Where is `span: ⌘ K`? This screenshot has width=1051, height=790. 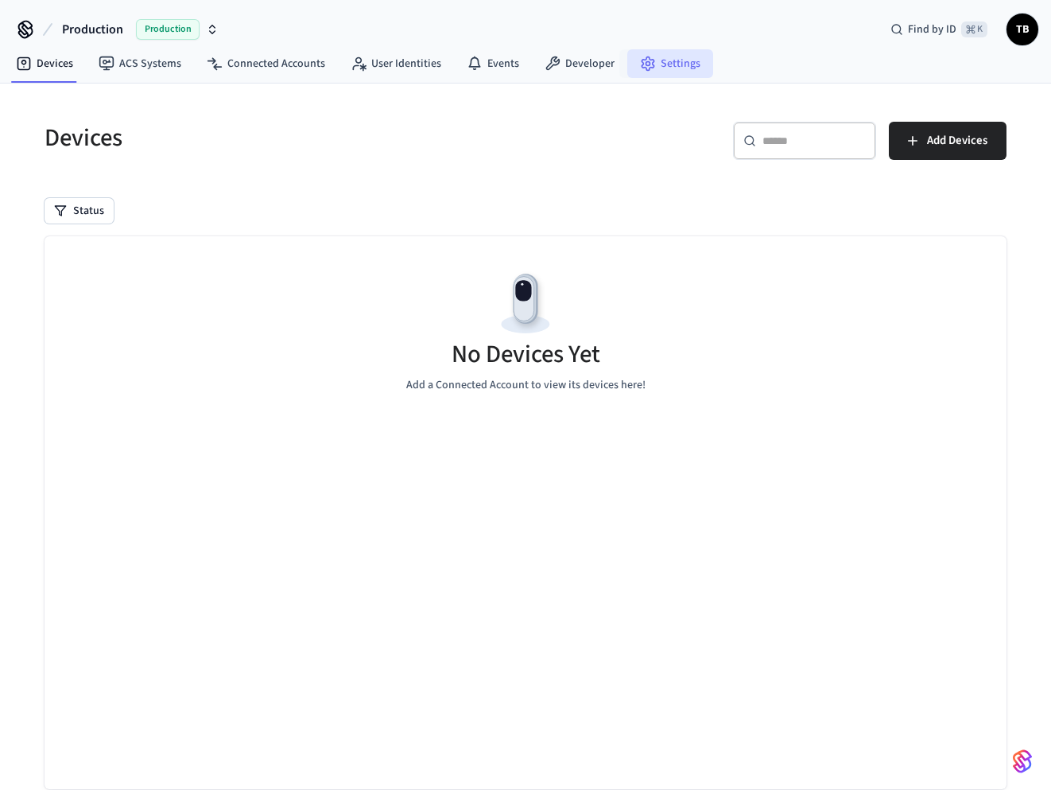
span: ⌘ K is located at coordinates (974, 29).